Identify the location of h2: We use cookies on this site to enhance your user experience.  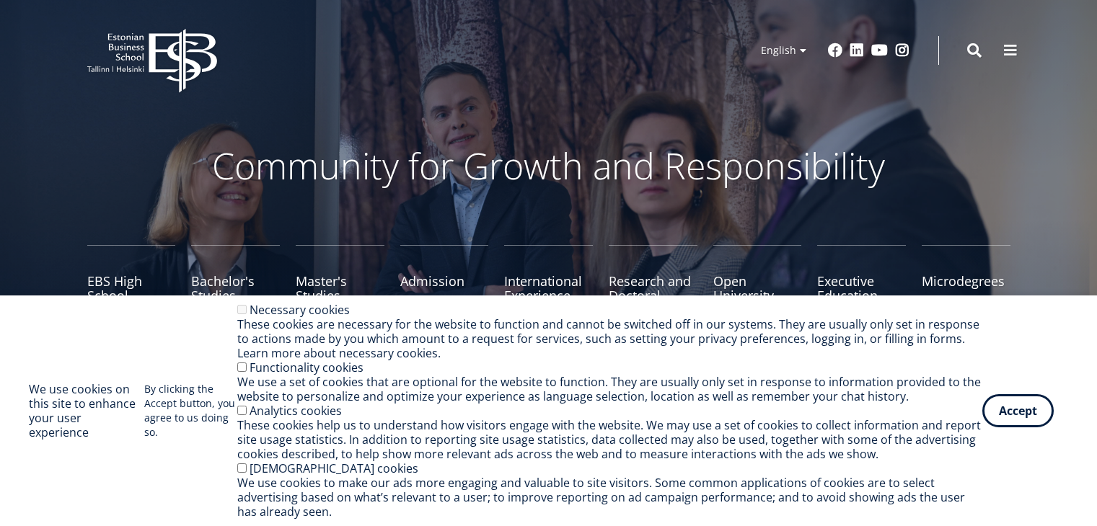
(87, 411).